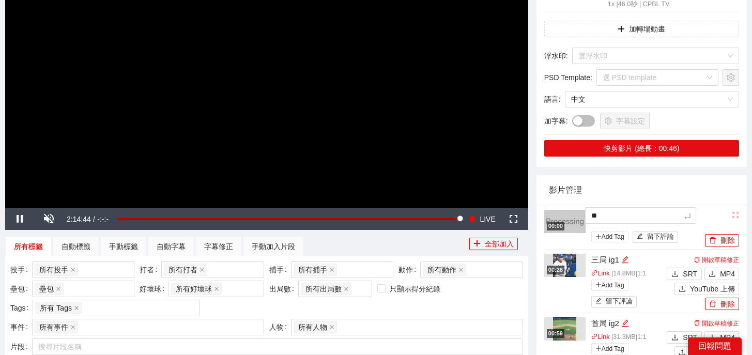 This screenshot has height=355, width=752. Describe the element at coordinates (313, 327) in the screenshot. I see `span: 所有人物` at that location.